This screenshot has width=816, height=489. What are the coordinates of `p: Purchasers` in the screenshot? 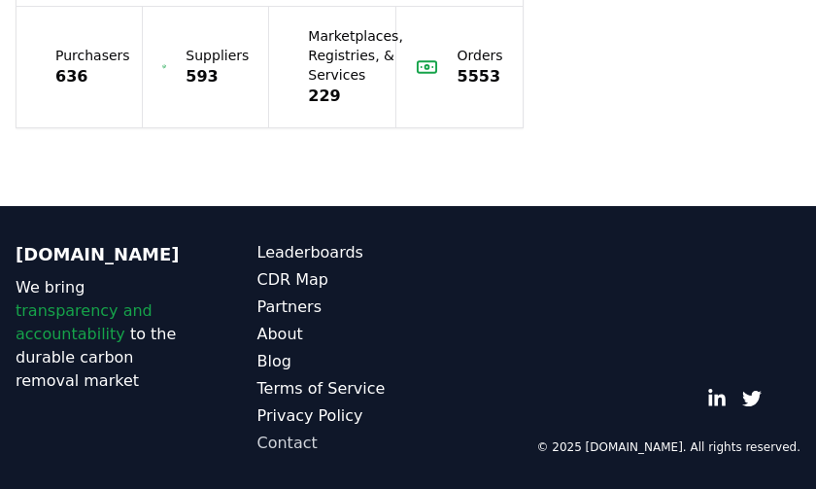 It's located at (92, 55).